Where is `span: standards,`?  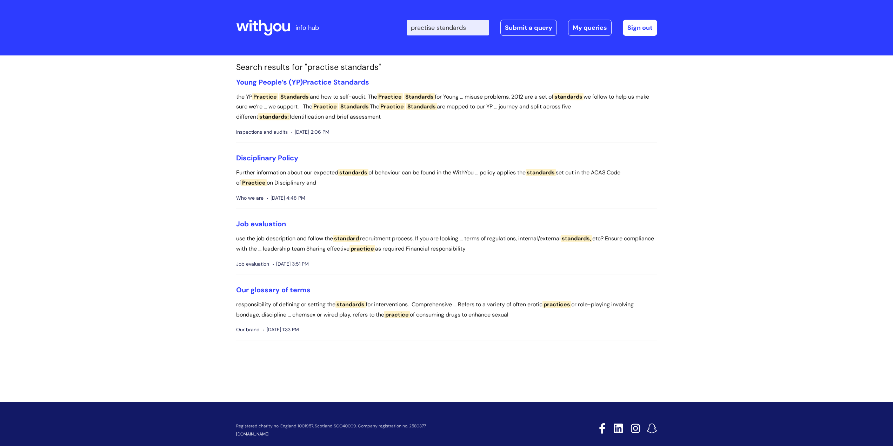 span: standards, is located at coordinates (576, 238).